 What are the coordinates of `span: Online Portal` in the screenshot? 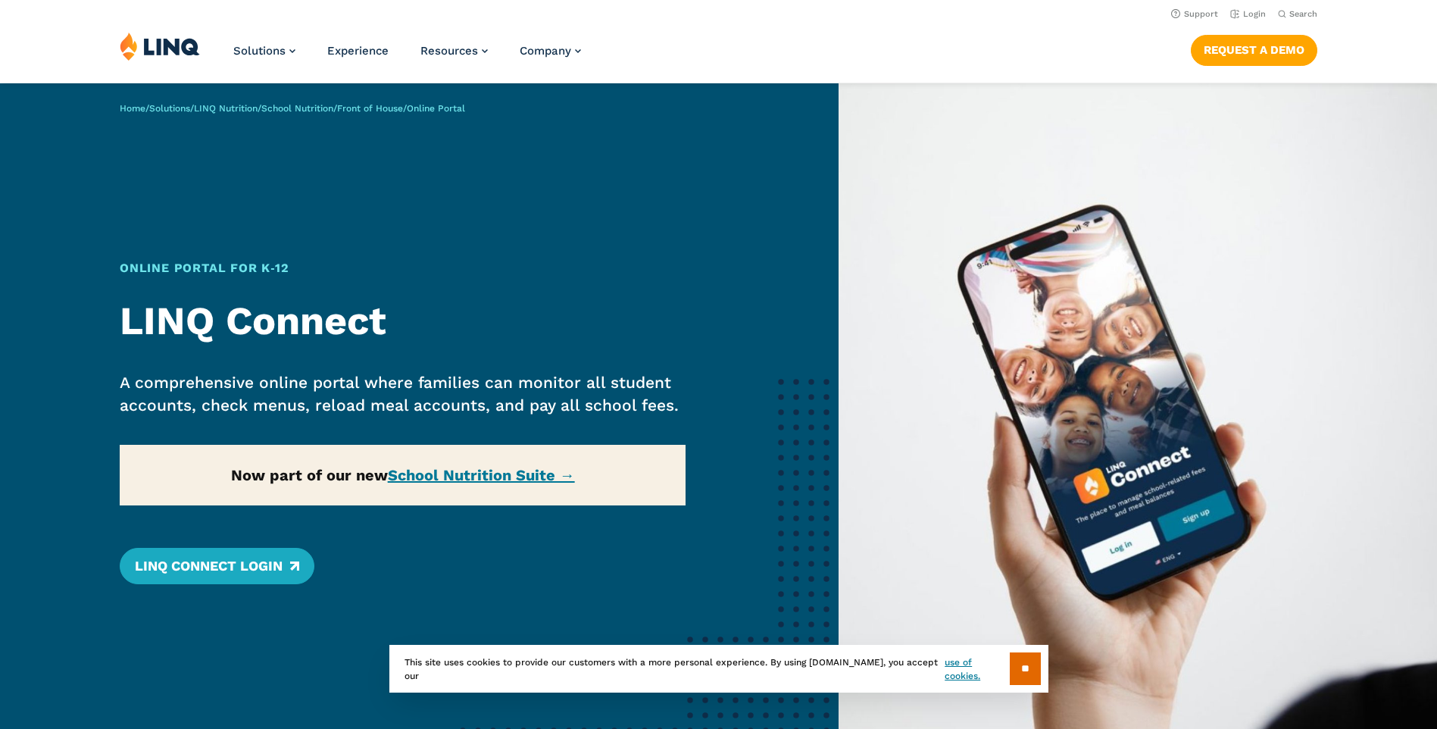 It's located at (435, 108).